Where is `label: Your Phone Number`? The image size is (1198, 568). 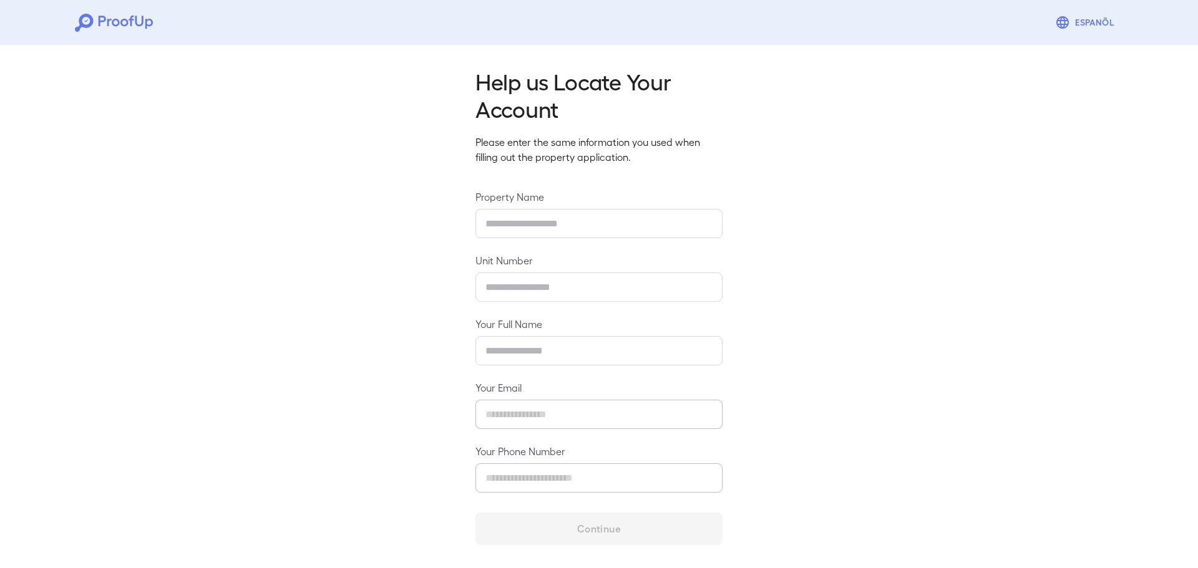 label: Your Phone Number is located at coordinates (599, 451).